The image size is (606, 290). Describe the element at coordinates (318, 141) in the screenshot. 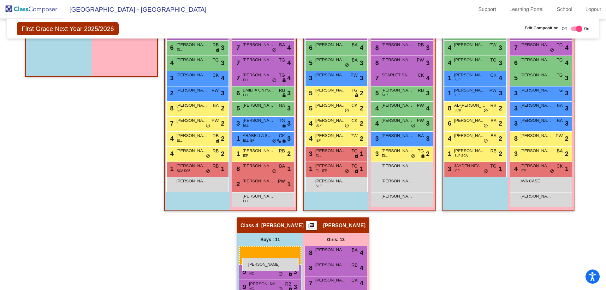

I see `span: IEP` at that location.